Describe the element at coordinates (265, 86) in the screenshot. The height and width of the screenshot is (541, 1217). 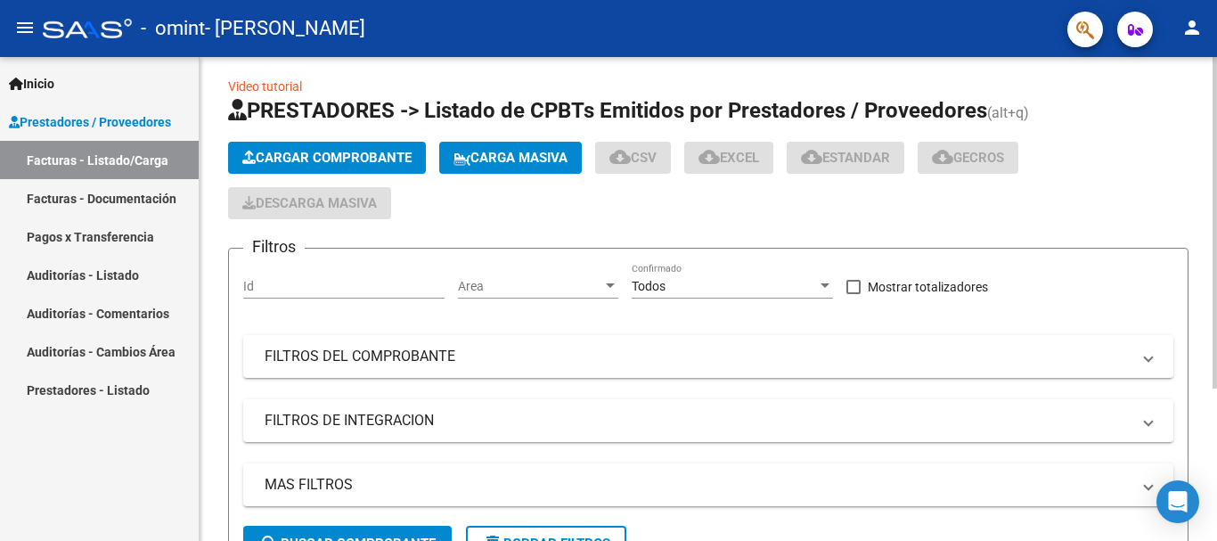
I see `a: Video tutorial` at that location.